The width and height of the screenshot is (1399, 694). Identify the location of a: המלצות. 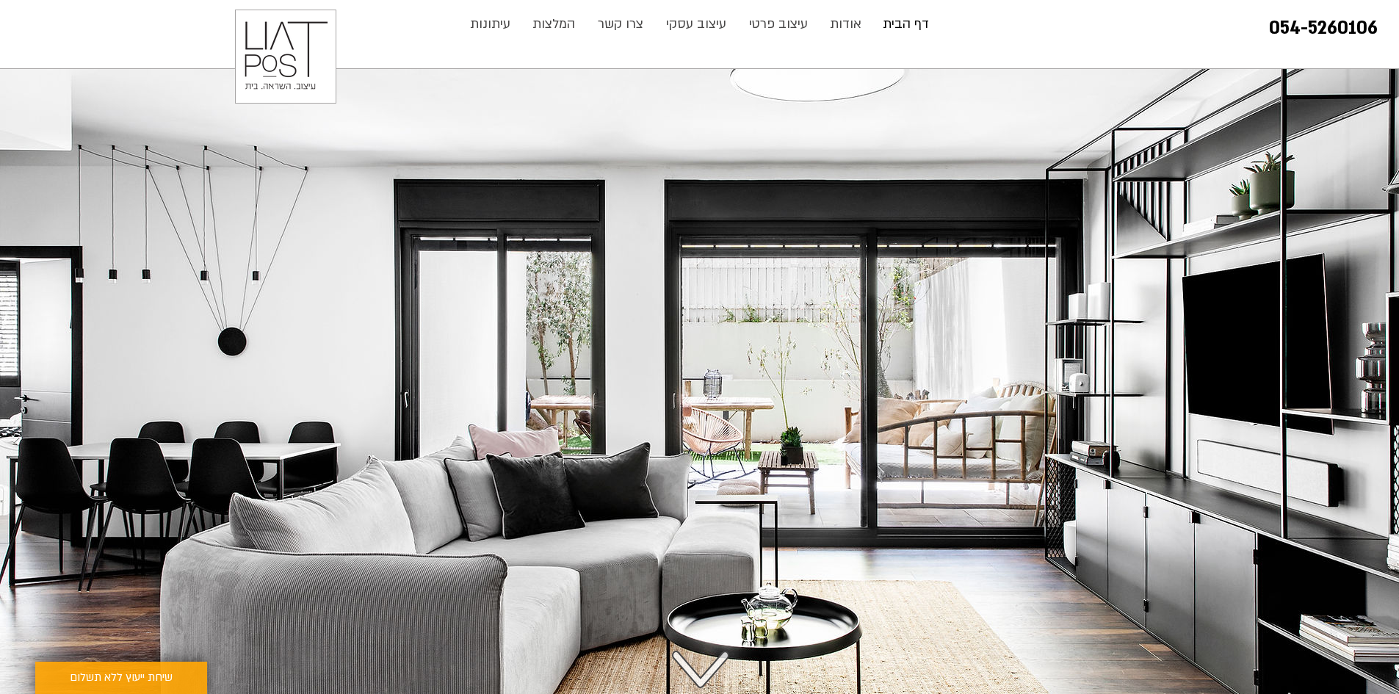
(554, 24).